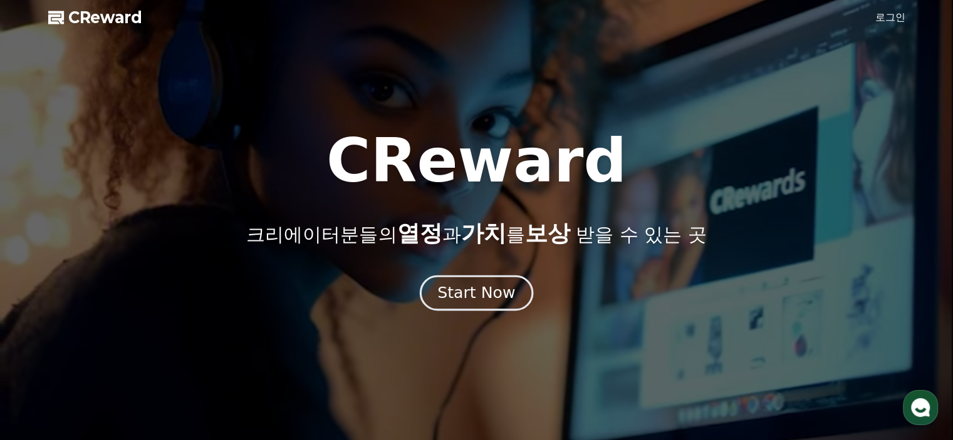  Describe the element at coordinates (43, 352) in the screenshot. I see `a: 홈` at that location.